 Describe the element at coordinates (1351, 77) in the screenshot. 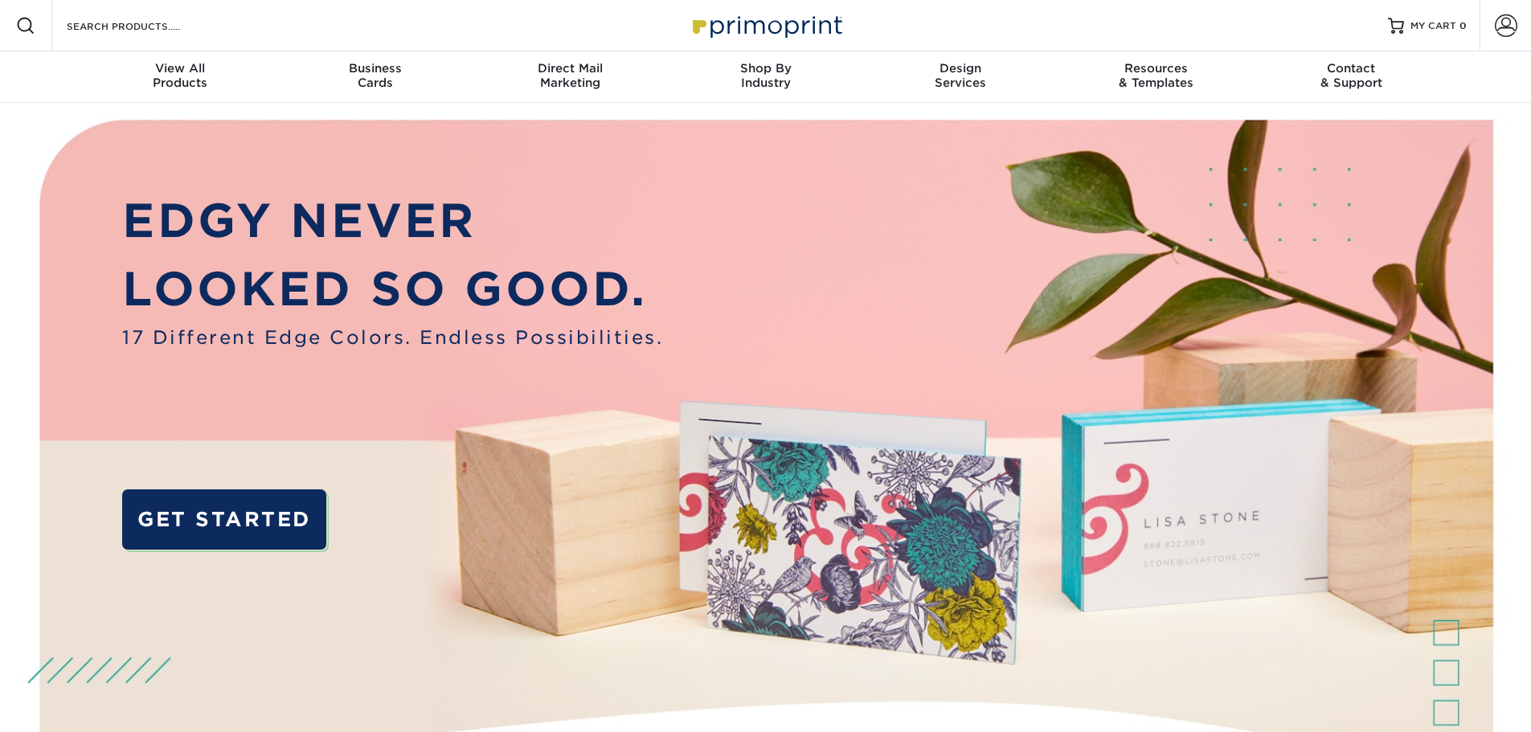

I see `a: Contact& Support` at that location.